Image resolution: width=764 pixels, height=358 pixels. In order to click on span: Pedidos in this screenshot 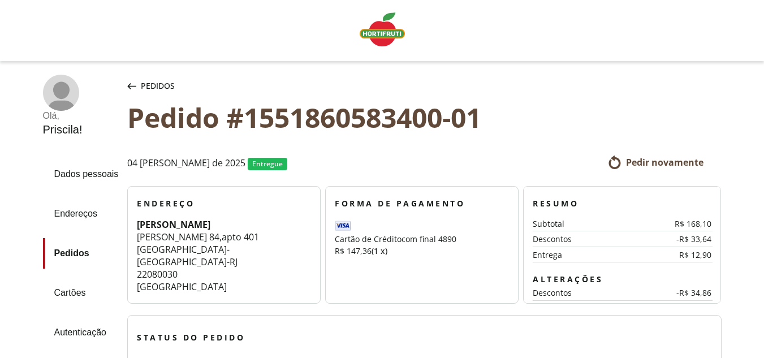, I will do `click(158, 86)`.